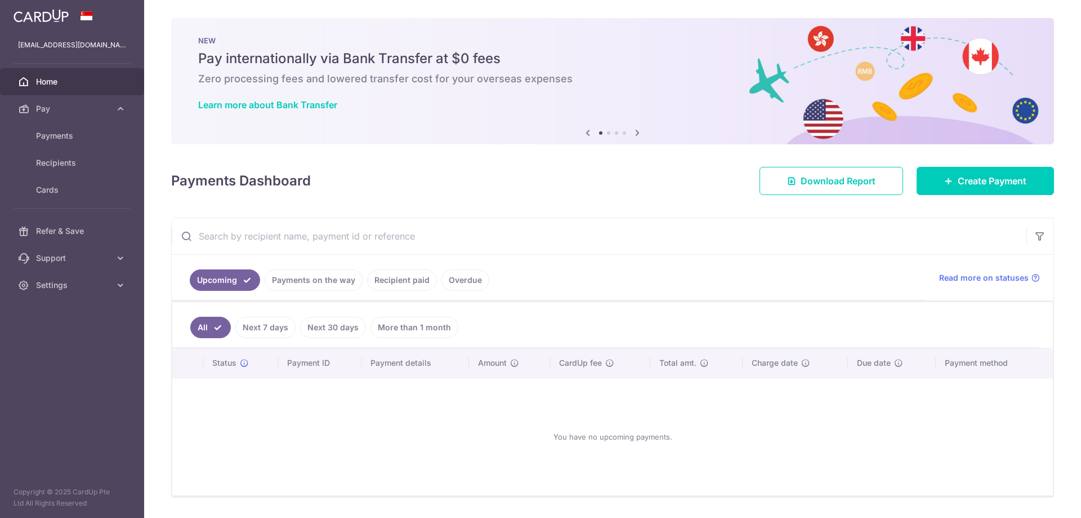  Describe the element at coordinates (492, 363) in the screenshot. I see `span: Amount` at that location.